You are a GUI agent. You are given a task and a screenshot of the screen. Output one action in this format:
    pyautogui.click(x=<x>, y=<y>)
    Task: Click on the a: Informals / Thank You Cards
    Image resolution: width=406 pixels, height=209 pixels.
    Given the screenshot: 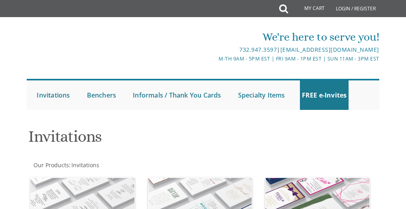 What is the action you would take?
    pyautogui.click(x=177, y=95)
    